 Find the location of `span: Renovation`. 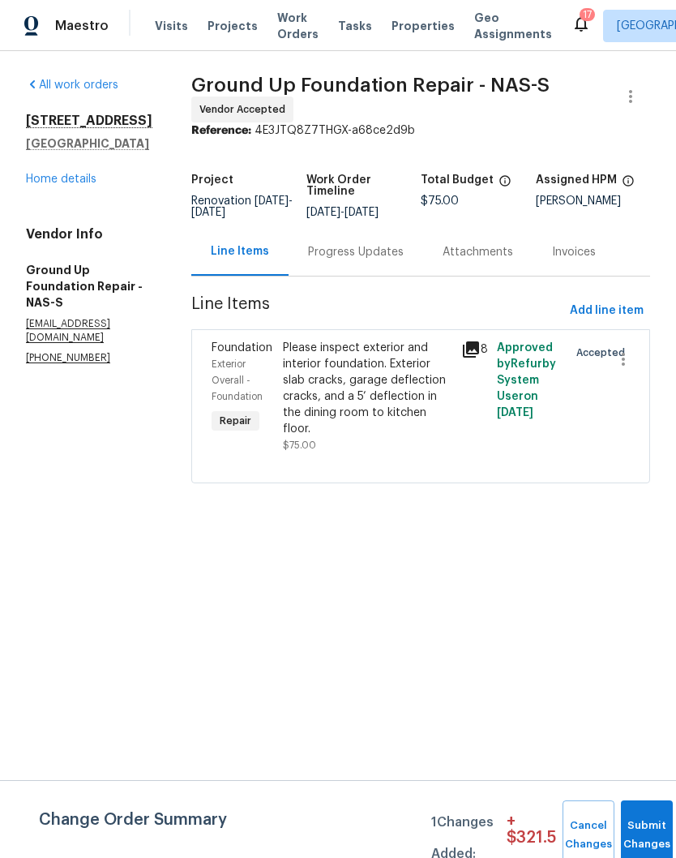

span: Renovation is located at coordinates (242, 207).